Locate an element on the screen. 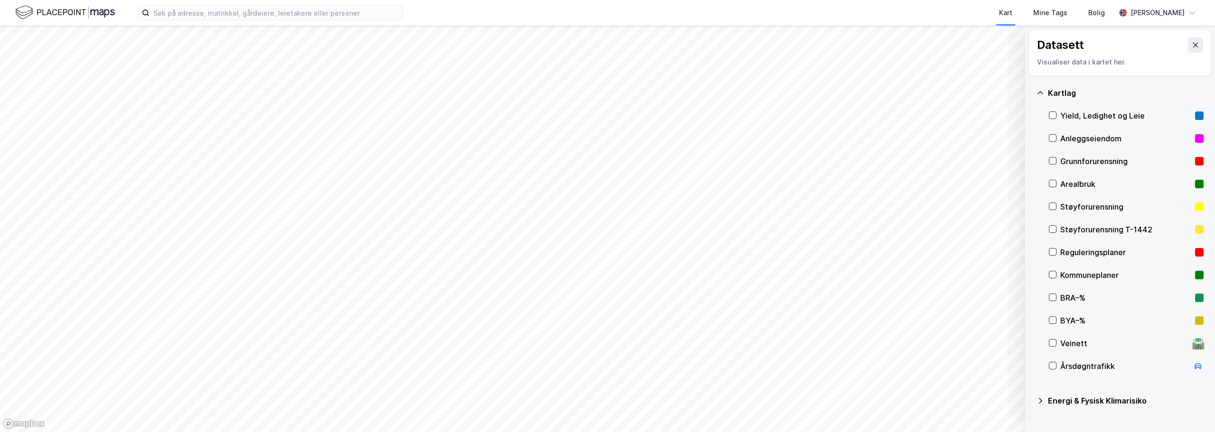 The image size is (1215, 432). div: Yield, Ledighet og Leie is located at coordinates (1126, 116).